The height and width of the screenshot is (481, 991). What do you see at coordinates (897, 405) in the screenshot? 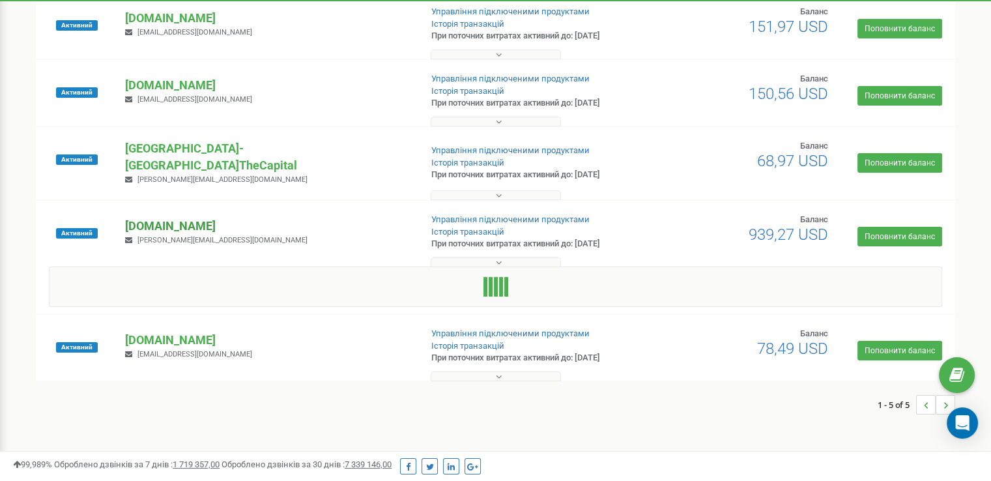
I see `span: 1 - 5 of 5` at bounding box center [897, 405].